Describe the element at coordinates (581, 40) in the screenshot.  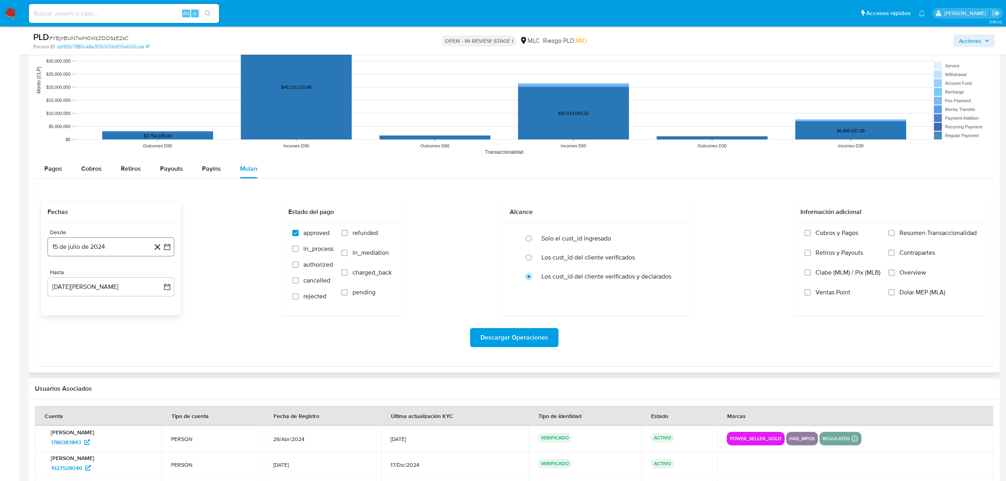
I see `span: MID` at that location.